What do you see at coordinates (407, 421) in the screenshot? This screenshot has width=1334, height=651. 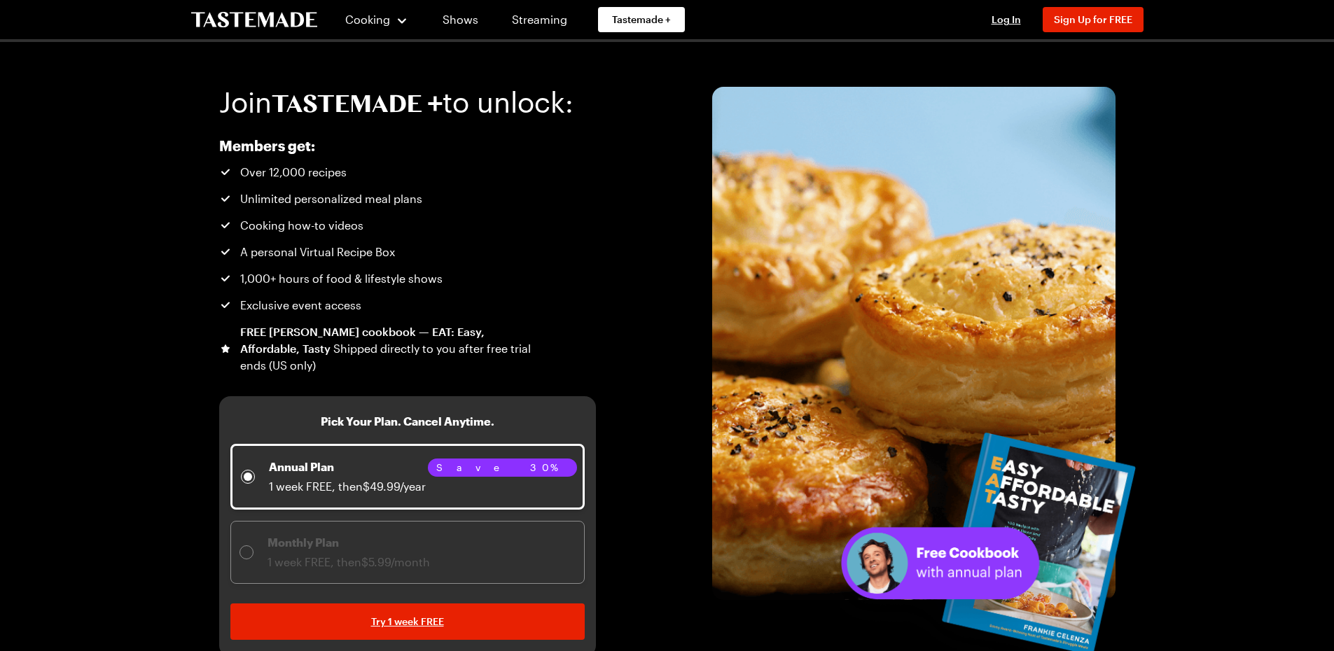 I see `h3: Pick Your Plan. Cancel Anytime.` at bounding box center [407, 421].